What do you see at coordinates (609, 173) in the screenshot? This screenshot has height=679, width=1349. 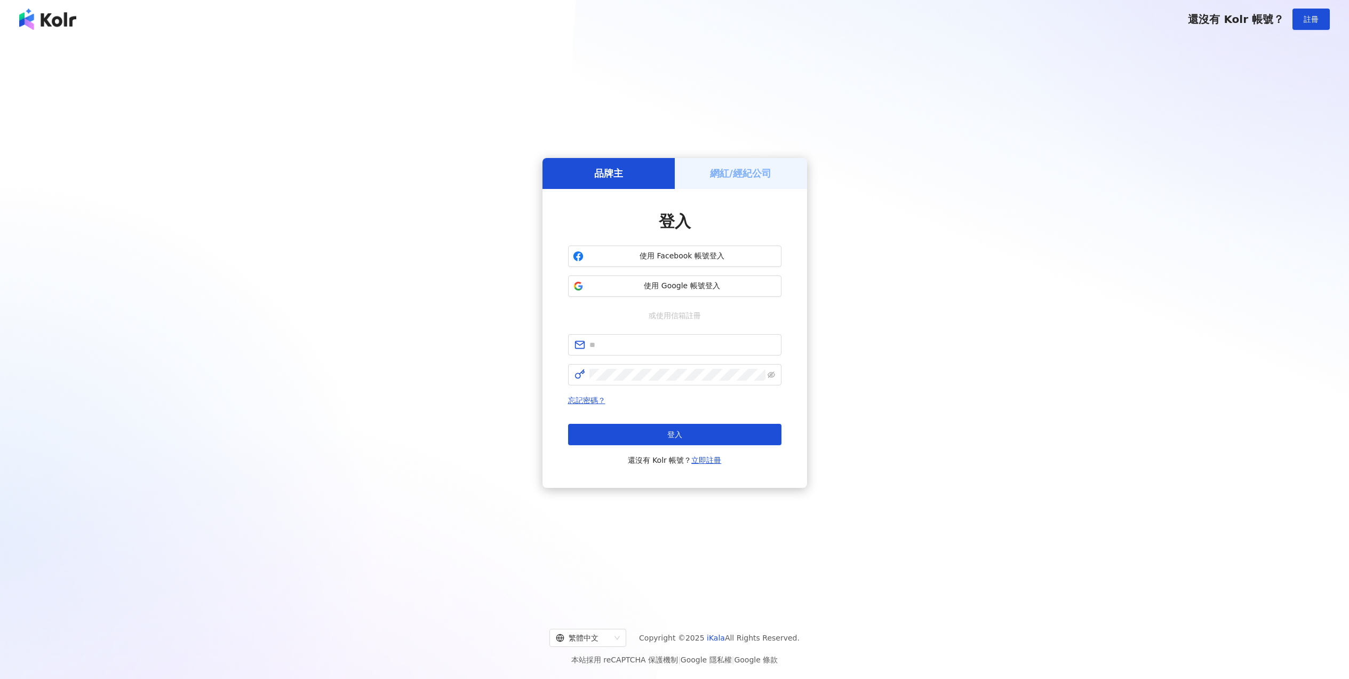 I see `h5: 品牌主` at bounding box center [609, 173].